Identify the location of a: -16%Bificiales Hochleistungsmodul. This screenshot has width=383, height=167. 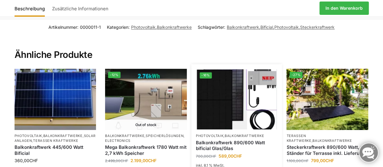
(236, 99).